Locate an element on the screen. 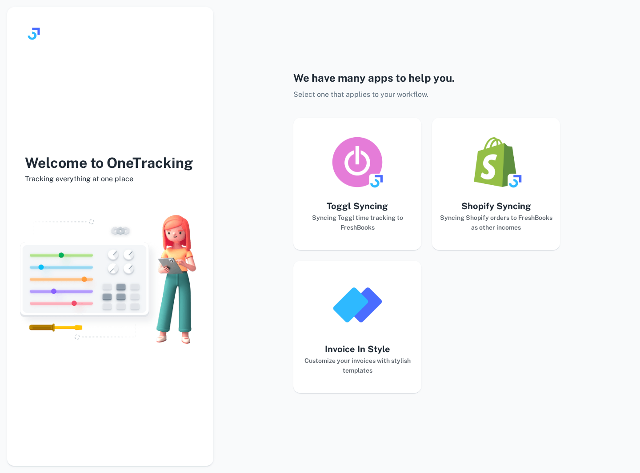 The height and width of the screenshot is (473, 640). img: logo_toggl_syncing_app.png is located at coordinates (357, 162).